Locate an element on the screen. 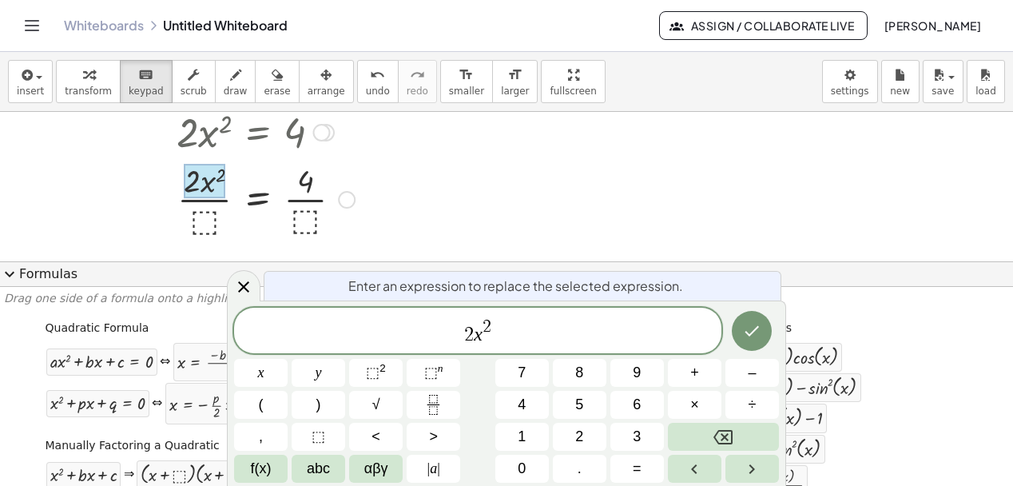 Image resolution: width=1013 pixels, height=486 pixels. button: Functions is located at coordinates (261, 468).